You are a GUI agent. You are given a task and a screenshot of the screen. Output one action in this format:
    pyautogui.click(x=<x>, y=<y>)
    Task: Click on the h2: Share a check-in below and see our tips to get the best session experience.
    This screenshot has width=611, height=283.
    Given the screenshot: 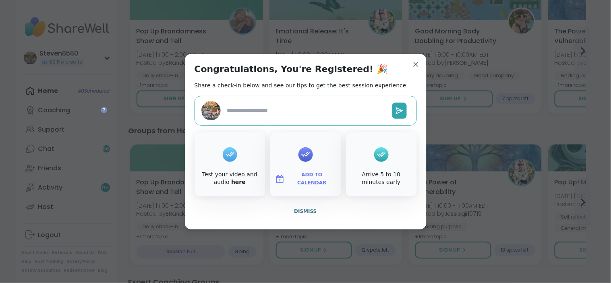 What is the action you would take?
    pyautogui.click(x=301, y=85)
    